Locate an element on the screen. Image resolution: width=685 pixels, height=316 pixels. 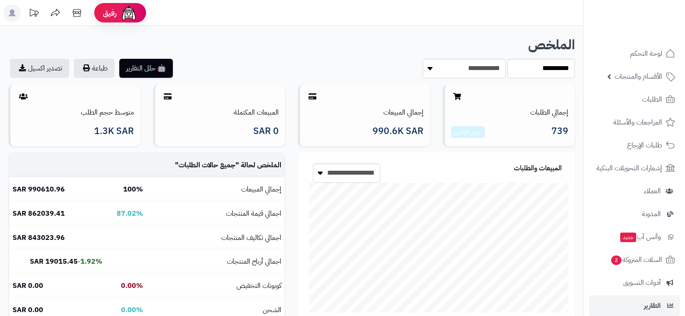
td: اجمالي تكاليف المنتجات is located at coordinates (216, 238).